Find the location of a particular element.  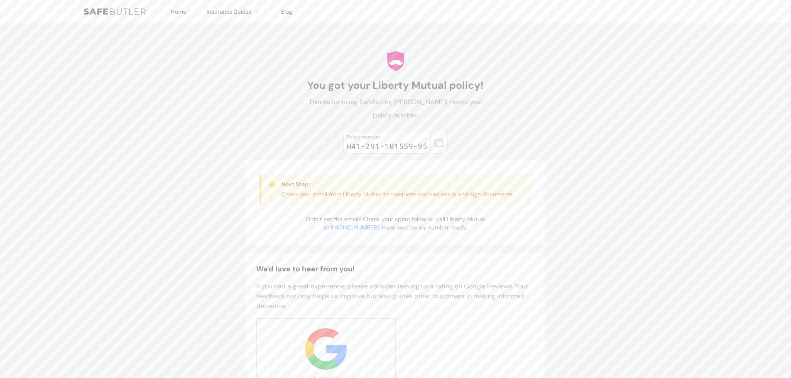

img: SafeButler Text Logo is located at coordinates (115, 12).